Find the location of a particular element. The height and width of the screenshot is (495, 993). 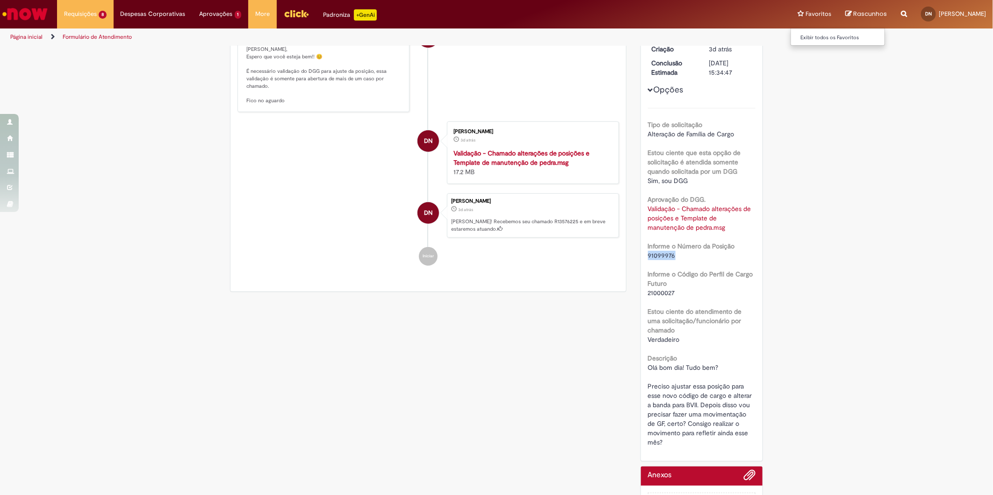

time: 29/09/2025 11:30:27 is located at coordinates (468, 140).